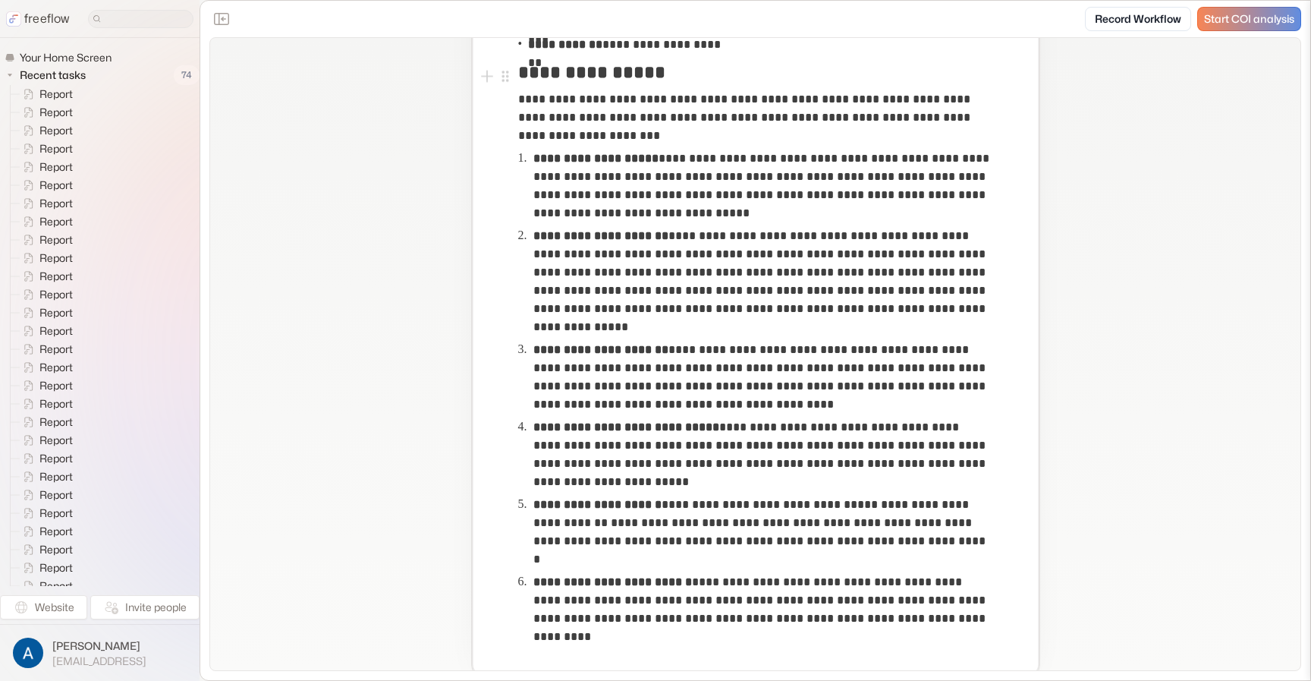 The image size is (1311, 681). I want to click on a: Start COI analysis, so click(1249, 19).